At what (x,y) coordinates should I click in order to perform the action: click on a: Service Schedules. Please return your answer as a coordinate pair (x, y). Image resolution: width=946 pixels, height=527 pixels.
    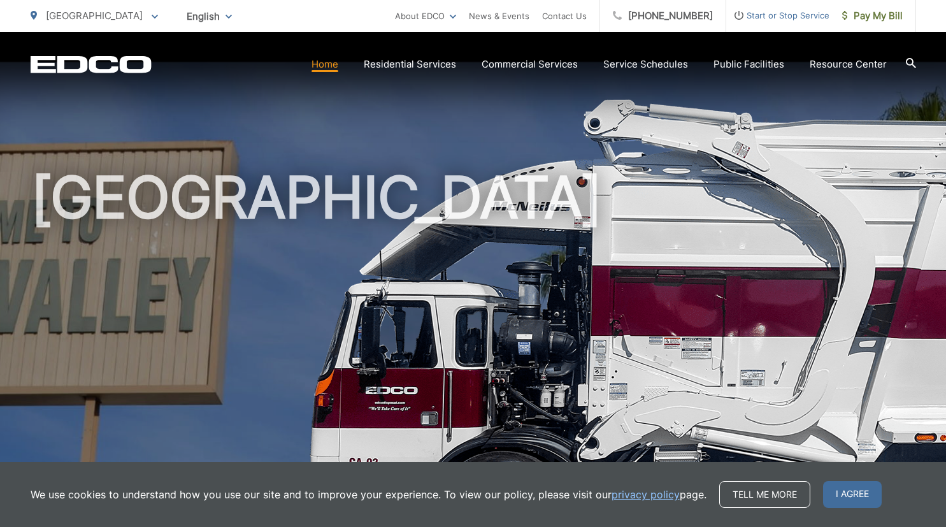
    Looking at the image, I should click on (645, 64).